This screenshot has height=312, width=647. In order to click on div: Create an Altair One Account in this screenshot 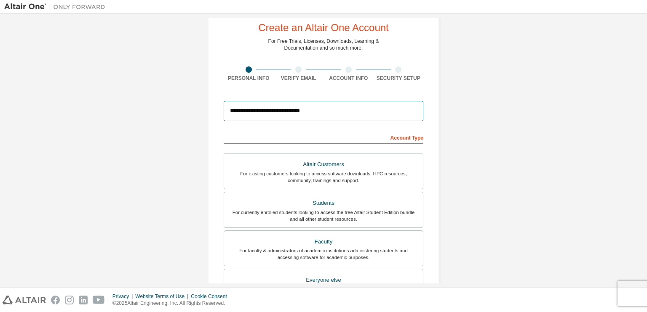, I will do `click(323, 28)`.